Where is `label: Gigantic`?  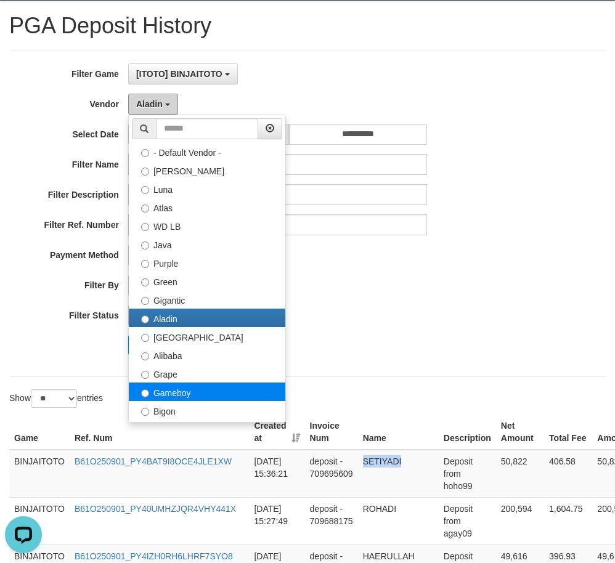 label: Gigantic is located at coordinates (207, 299).